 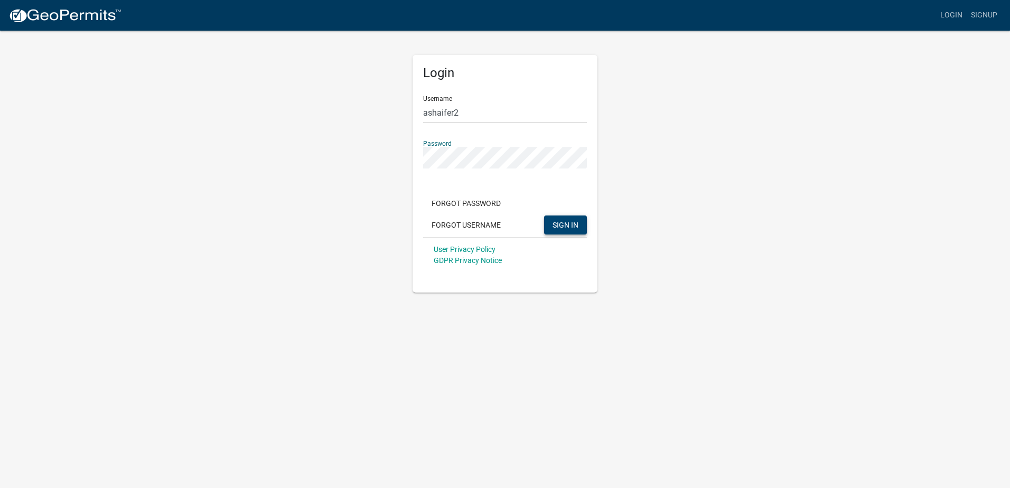 What do you see at coordinates (466, 225) in the screenshot?
I see `button: Forgot Username` at bounding box center [466, 225].